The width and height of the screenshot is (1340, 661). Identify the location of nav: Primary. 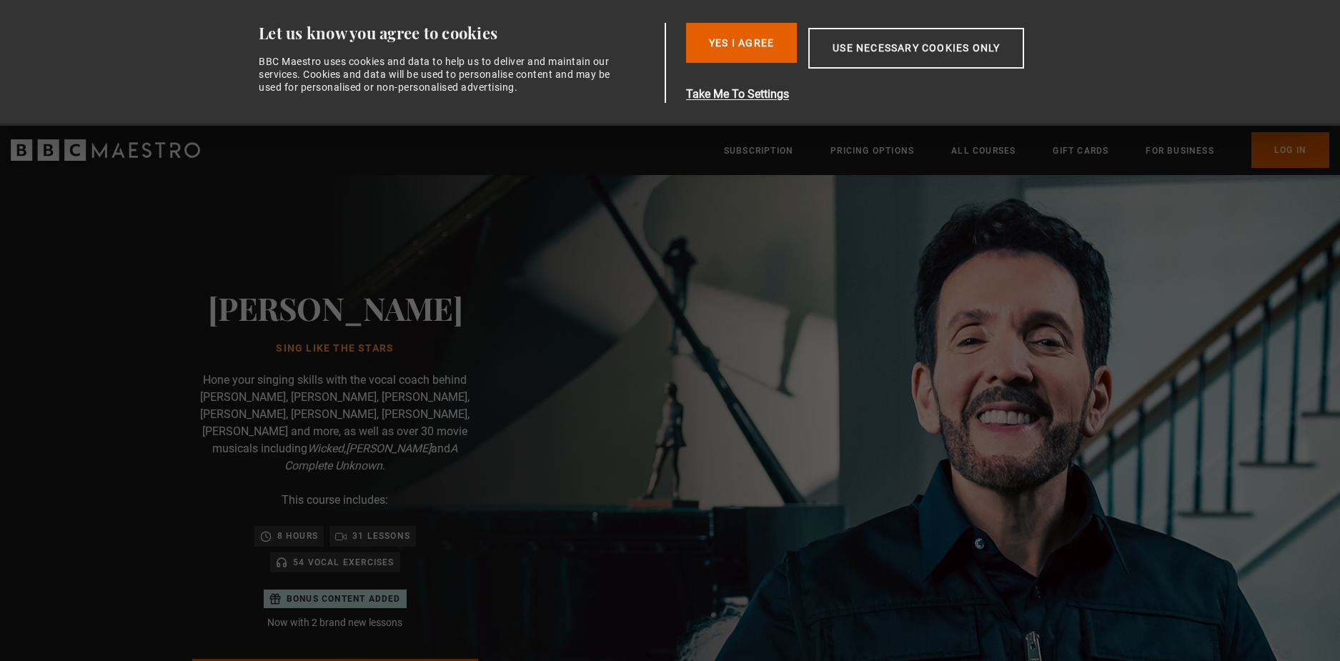
(1026, 150).